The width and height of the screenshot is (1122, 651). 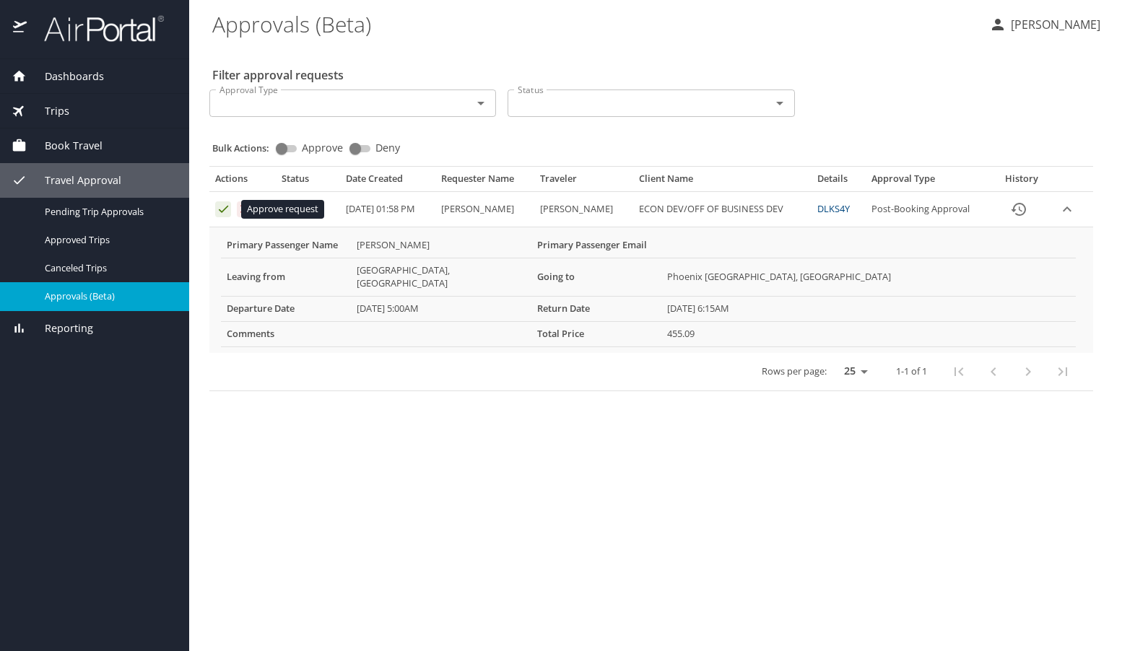 What do you see at coordinates (278, 75) in the screenshot?
I see `h2: Filter approval requests` at bounding box center [278, 75].